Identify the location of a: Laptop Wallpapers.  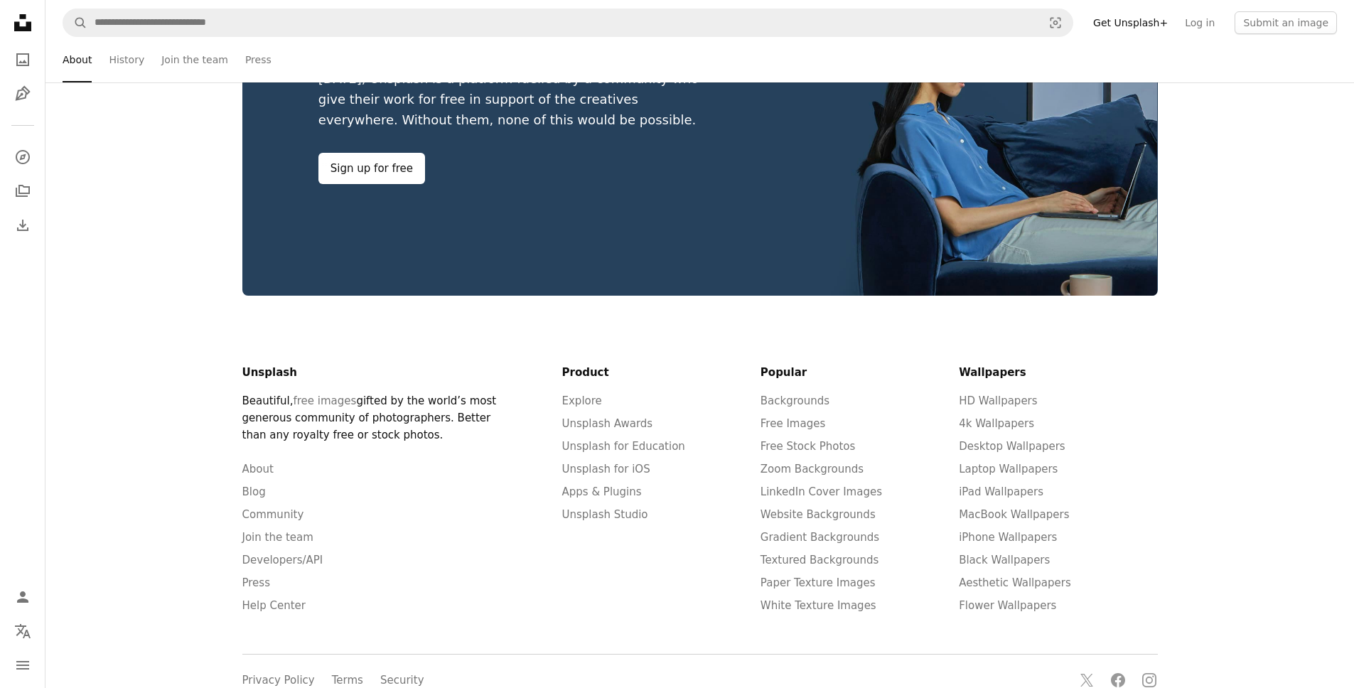
(1008, 469).